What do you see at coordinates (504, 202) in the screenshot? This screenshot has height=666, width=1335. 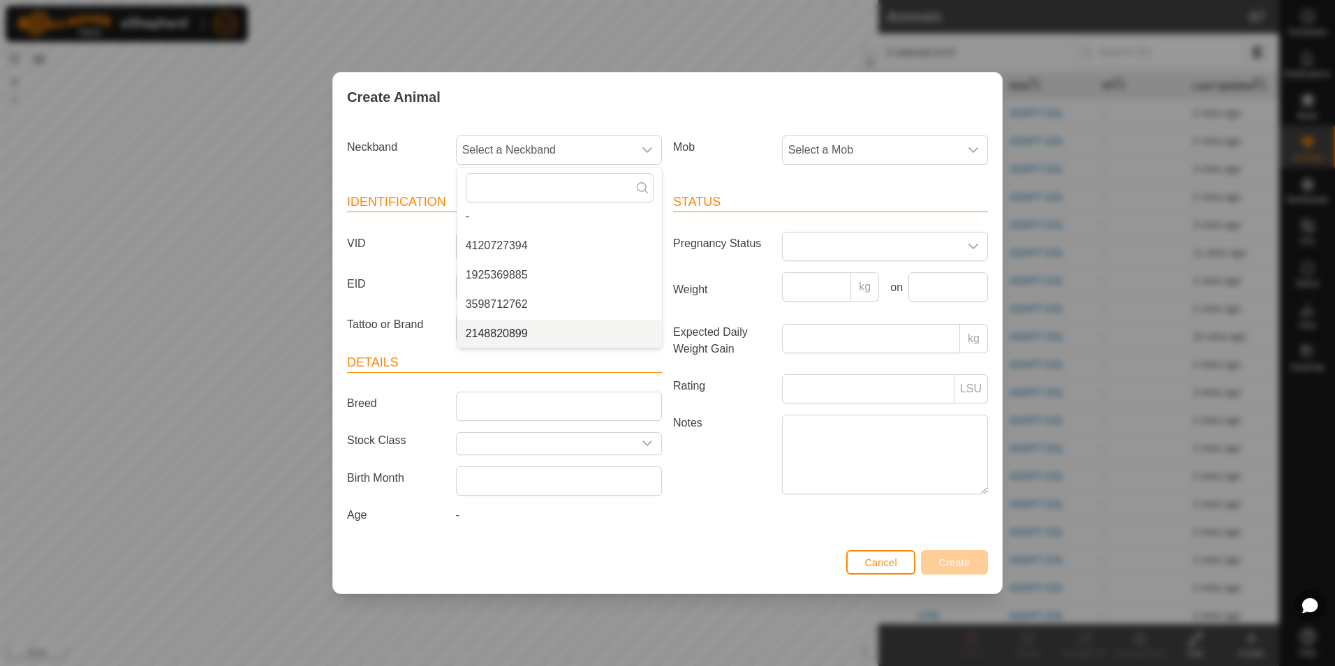 I see `header: Identification` at bounding box center [504, 202].